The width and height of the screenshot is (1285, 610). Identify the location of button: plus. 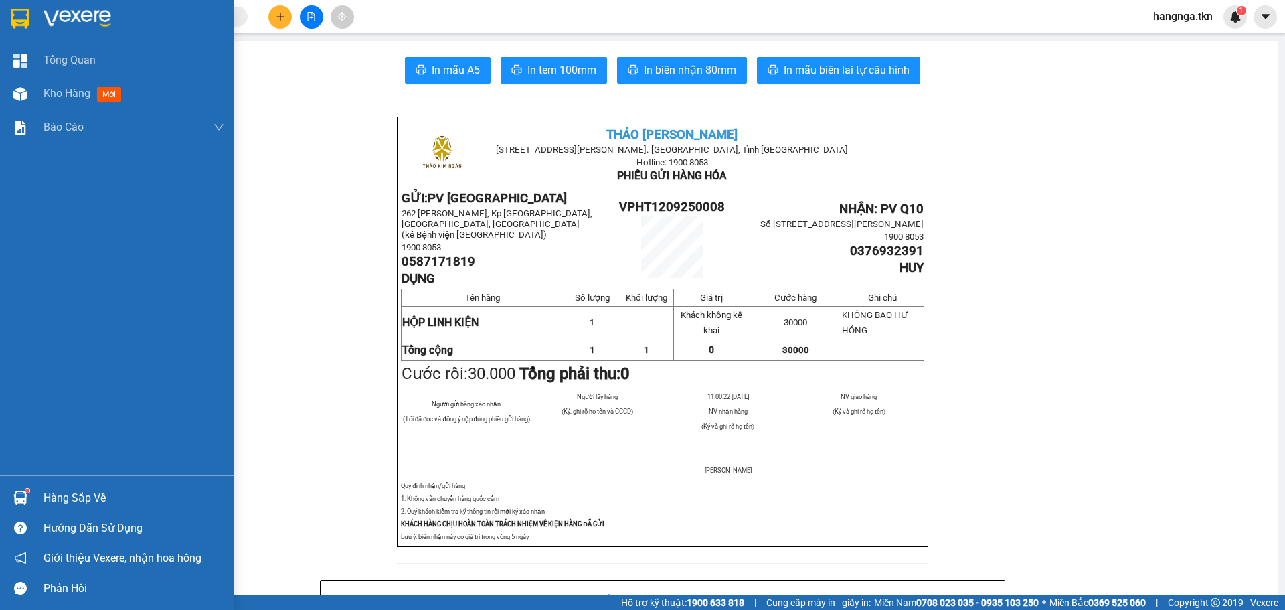
(280, 17).